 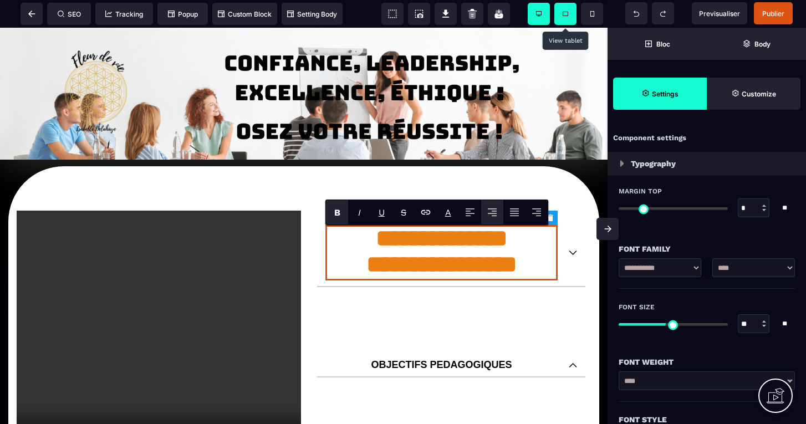 I want to click on strong: Settings, so click(x=665, y=94).